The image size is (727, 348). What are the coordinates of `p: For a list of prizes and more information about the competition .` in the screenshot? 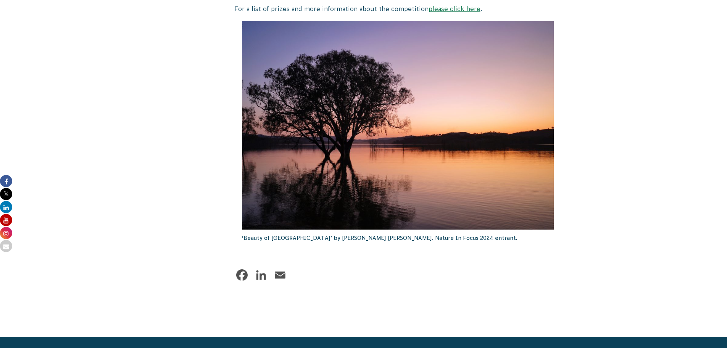 It's located at (398, 9).